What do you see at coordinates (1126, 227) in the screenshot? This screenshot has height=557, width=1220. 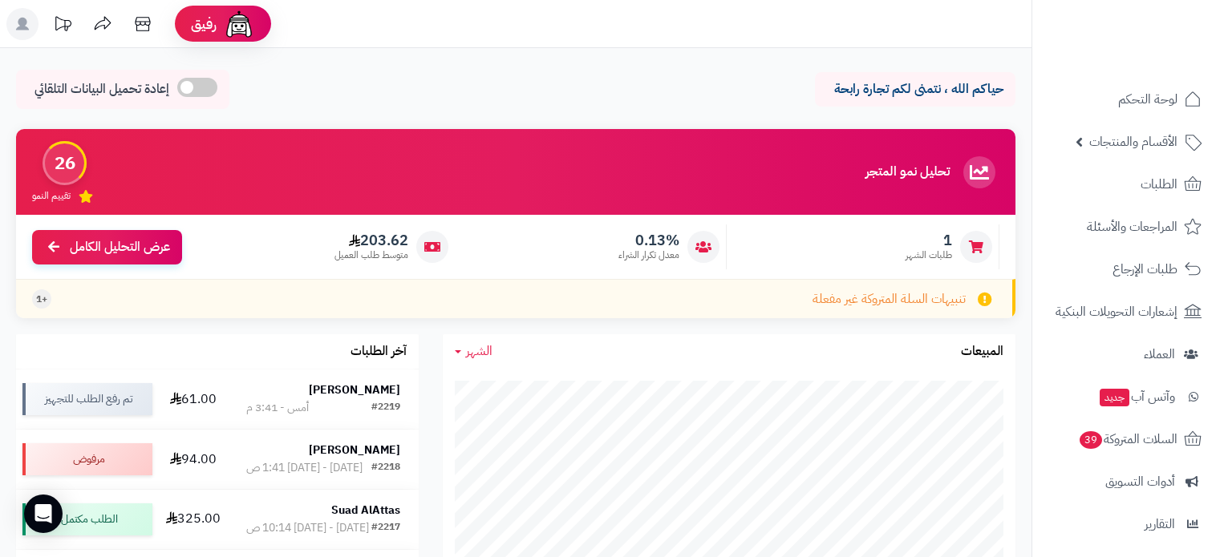 I see `a: المراجعات والأسئلة` at bounding box center [1126, 227].